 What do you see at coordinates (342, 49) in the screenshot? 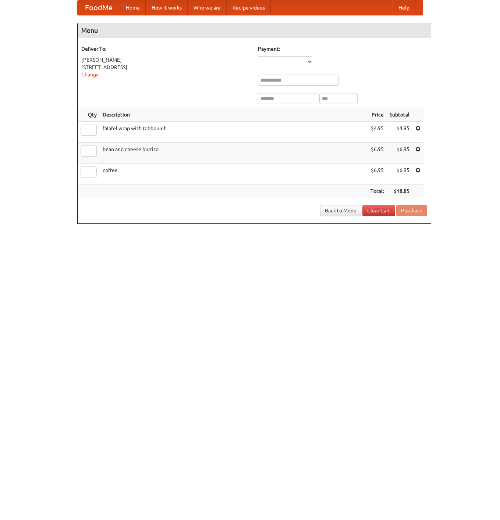
I see `h5: Payment:` at bounding box center [342, 49].